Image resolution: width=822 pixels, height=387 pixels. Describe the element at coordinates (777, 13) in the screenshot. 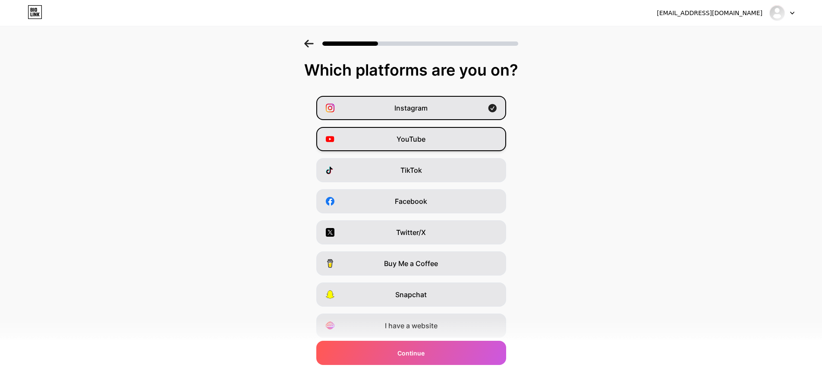

I see `img: oceanruns` at that location.